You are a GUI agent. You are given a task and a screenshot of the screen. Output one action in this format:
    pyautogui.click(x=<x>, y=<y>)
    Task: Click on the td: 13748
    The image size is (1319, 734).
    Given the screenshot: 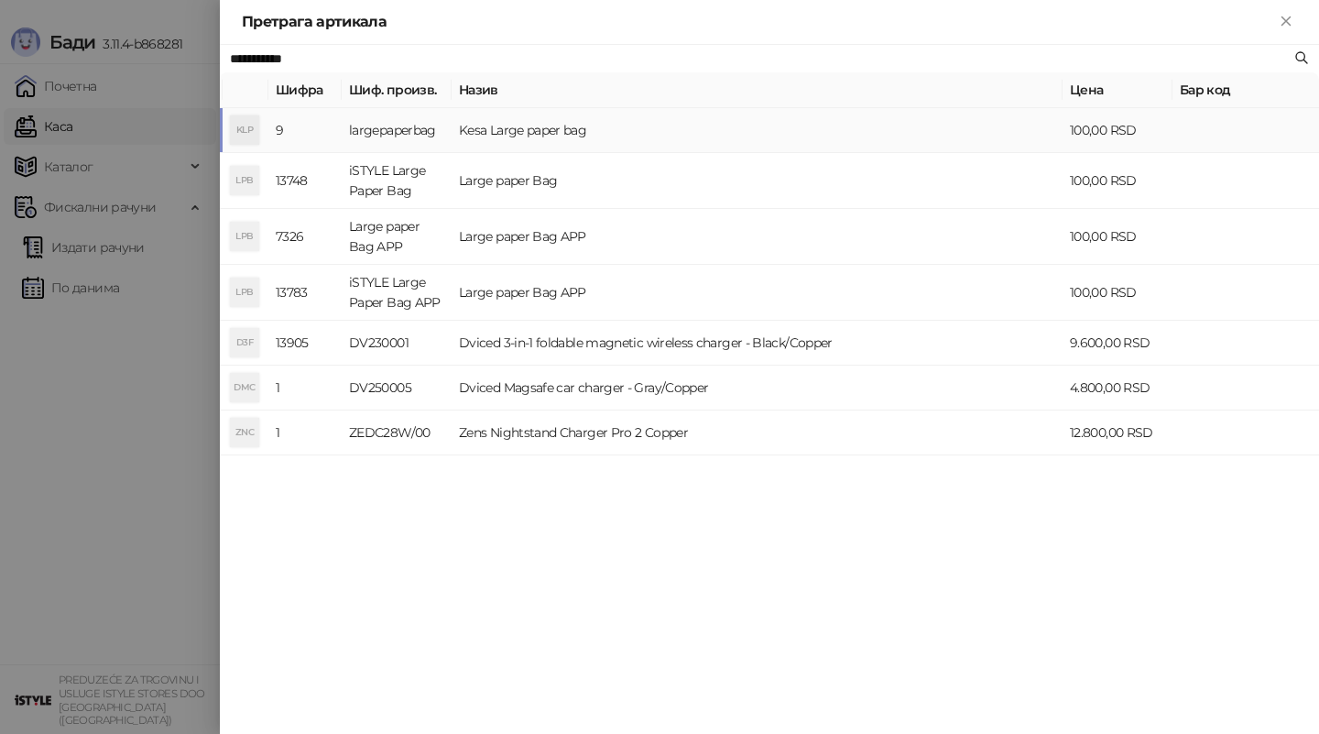 What is the action you would take?
    pyautogui.click(x=305, y=180)
    